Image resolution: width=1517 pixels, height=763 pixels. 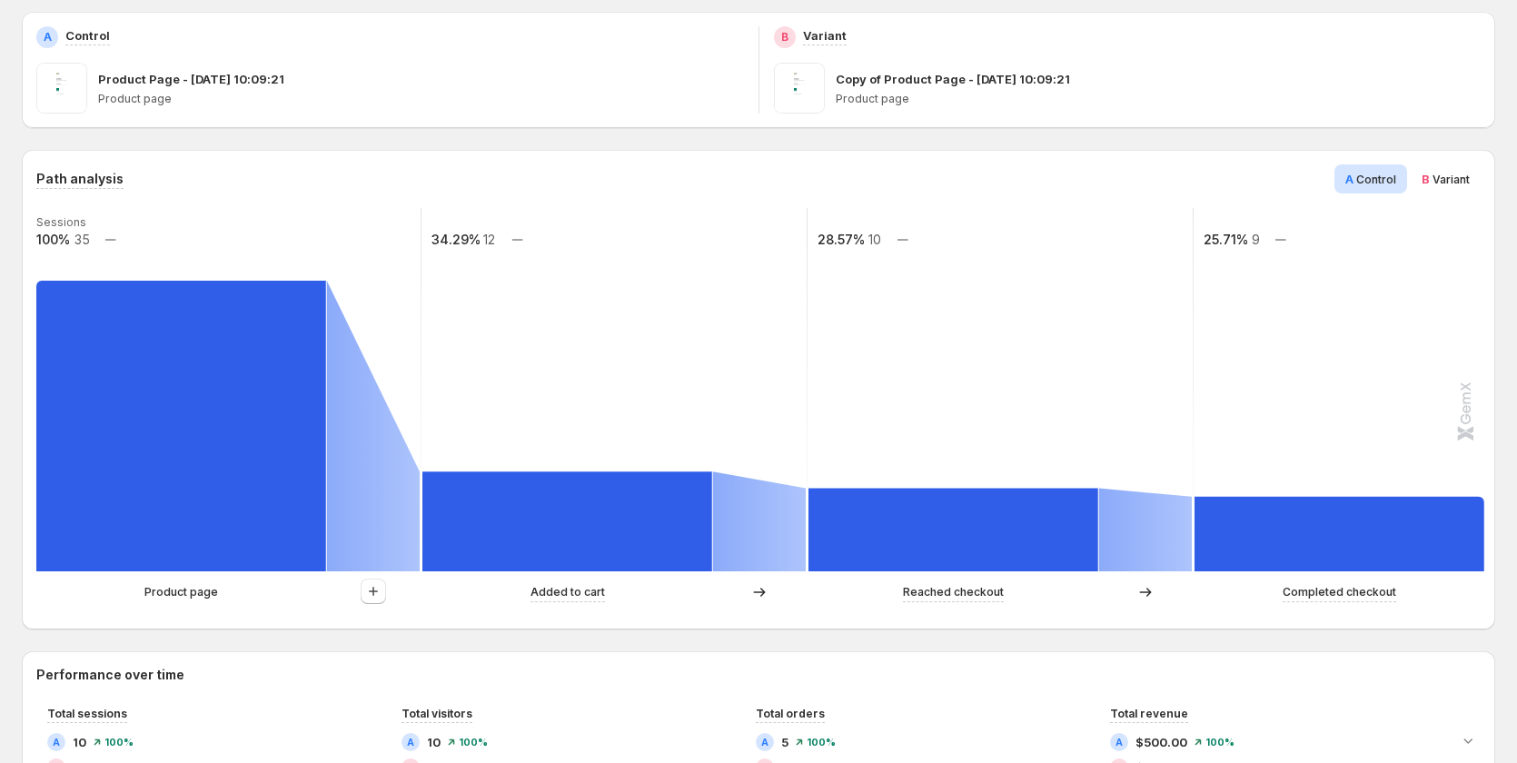 What do you see at coordinates (82, 239) in the screenshot?
I see `text: 35` at bounding box center [82, 239].